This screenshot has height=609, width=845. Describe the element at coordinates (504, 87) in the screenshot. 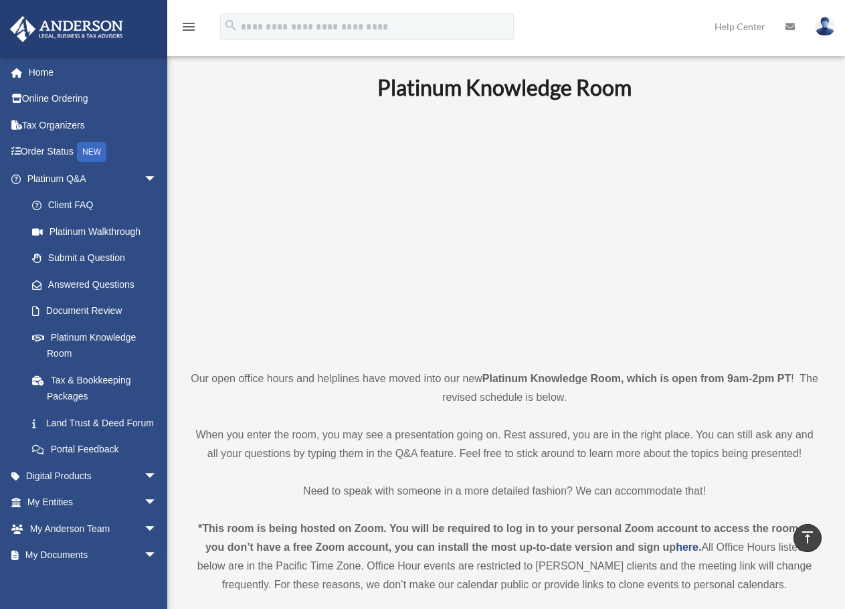

I see `b: Platinum Knowledge Room` at that location.